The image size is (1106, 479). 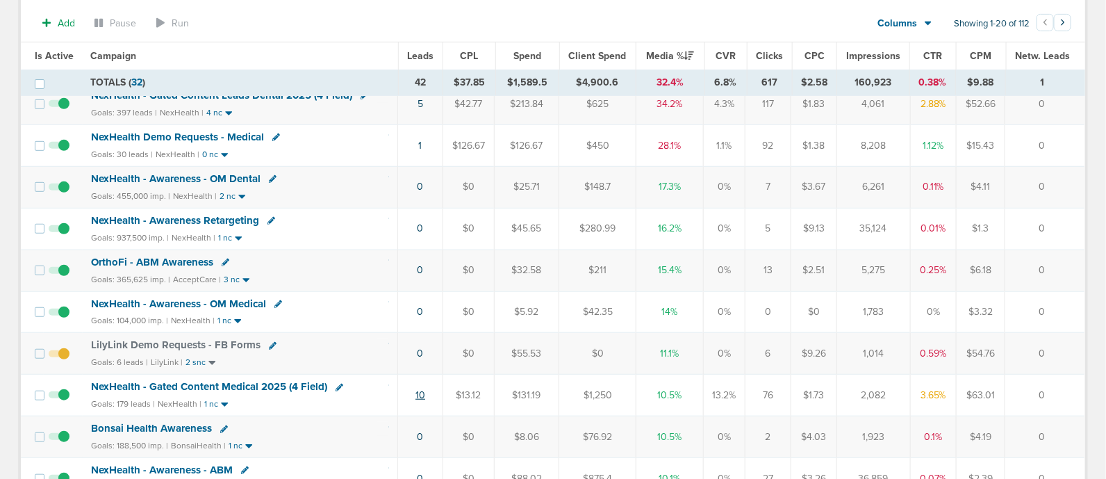 I want to click on span: Netw. Leads, so click(x=1043, y=56).